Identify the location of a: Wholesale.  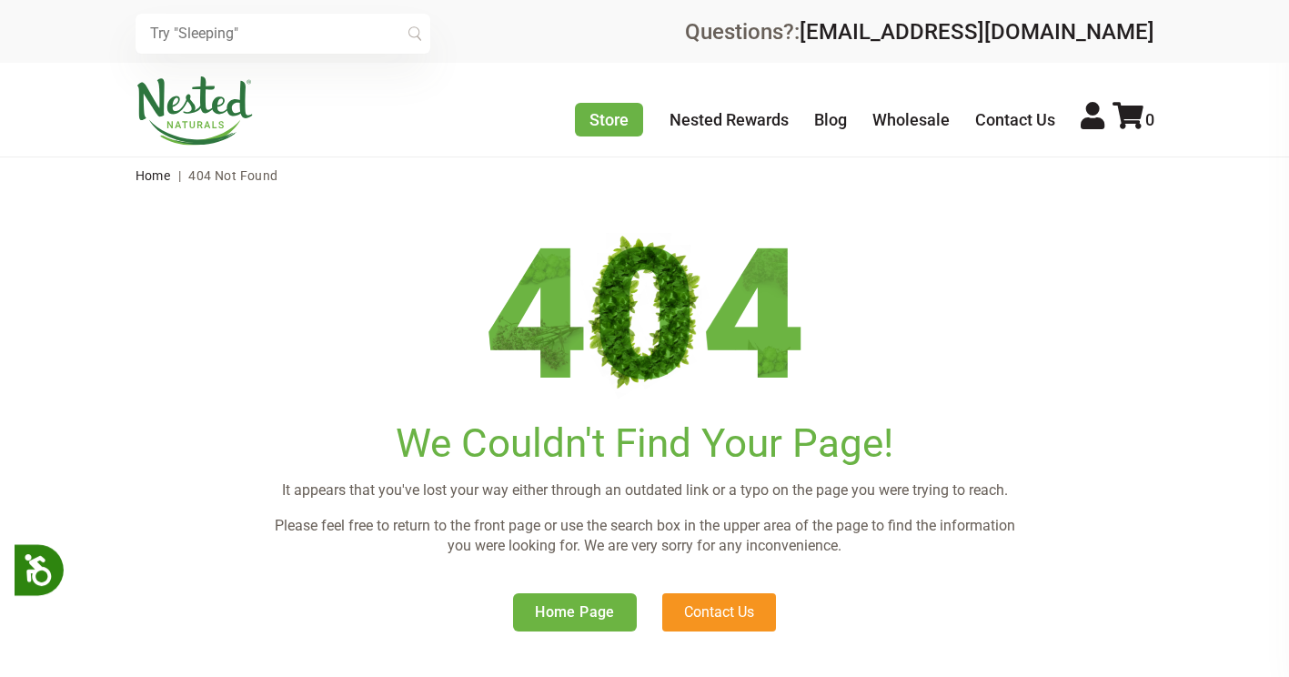
(911, 119).